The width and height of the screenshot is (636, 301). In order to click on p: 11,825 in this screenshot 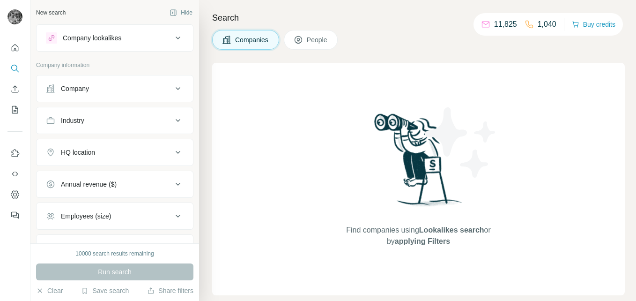, I will do `click(505, 24)`.